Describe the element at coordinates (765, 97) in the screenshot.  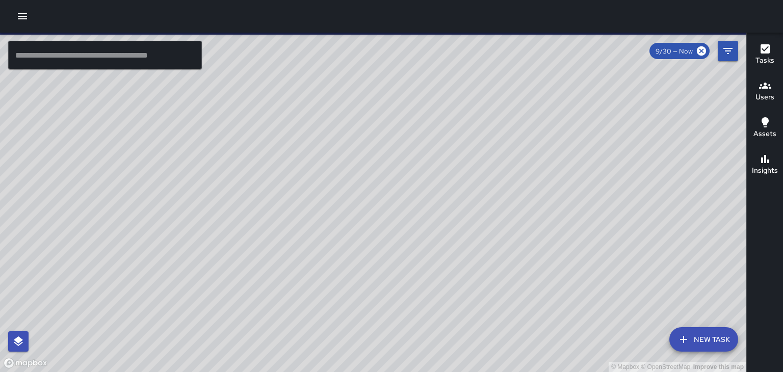
I see `h6: Users` at that location.